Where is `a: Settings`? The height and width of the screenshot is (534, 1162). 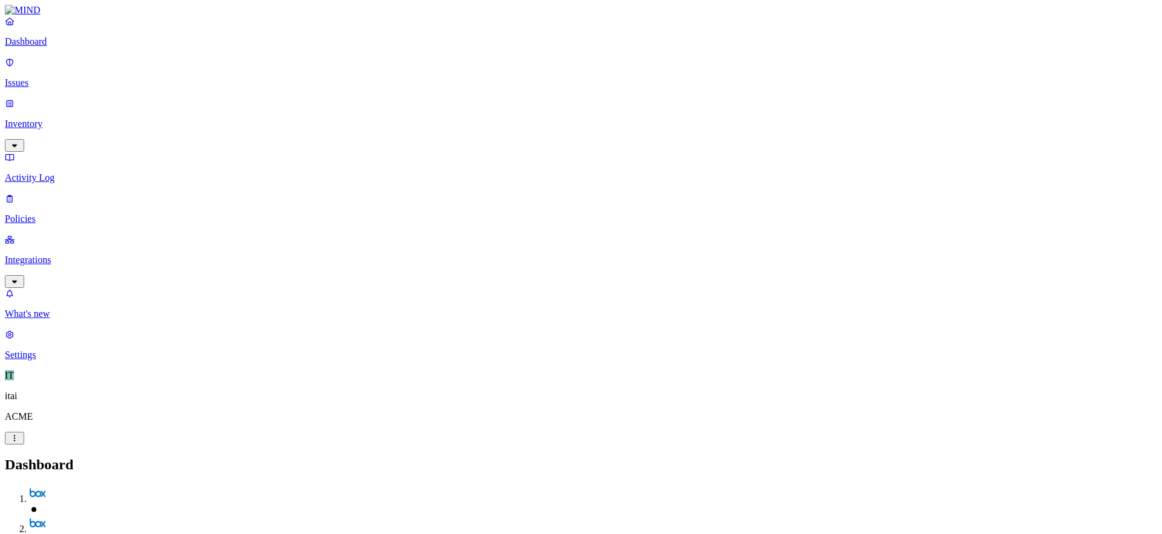
a: Settings is located at coordinates (581, 345).